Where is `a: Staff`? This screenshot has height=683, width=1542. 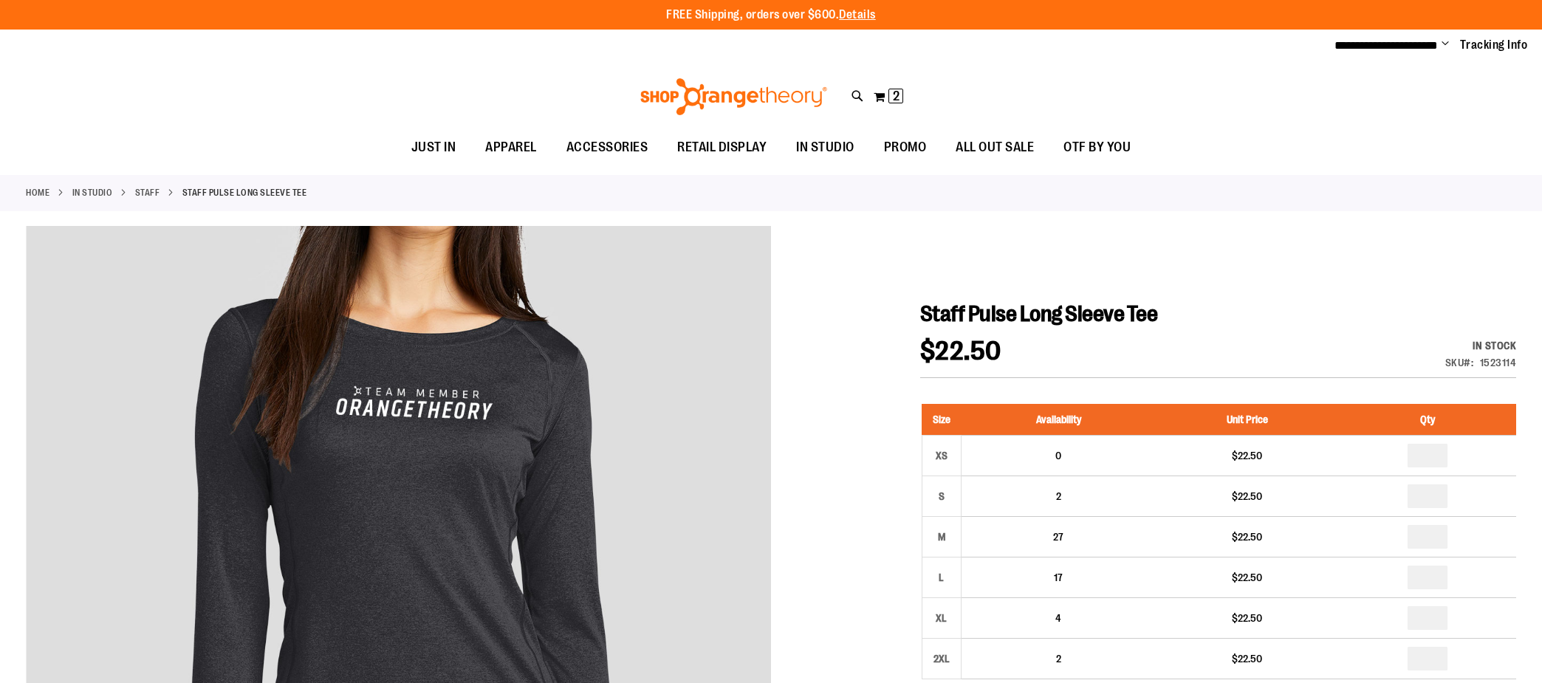
a: Staff is located at coordinates (148, 193).